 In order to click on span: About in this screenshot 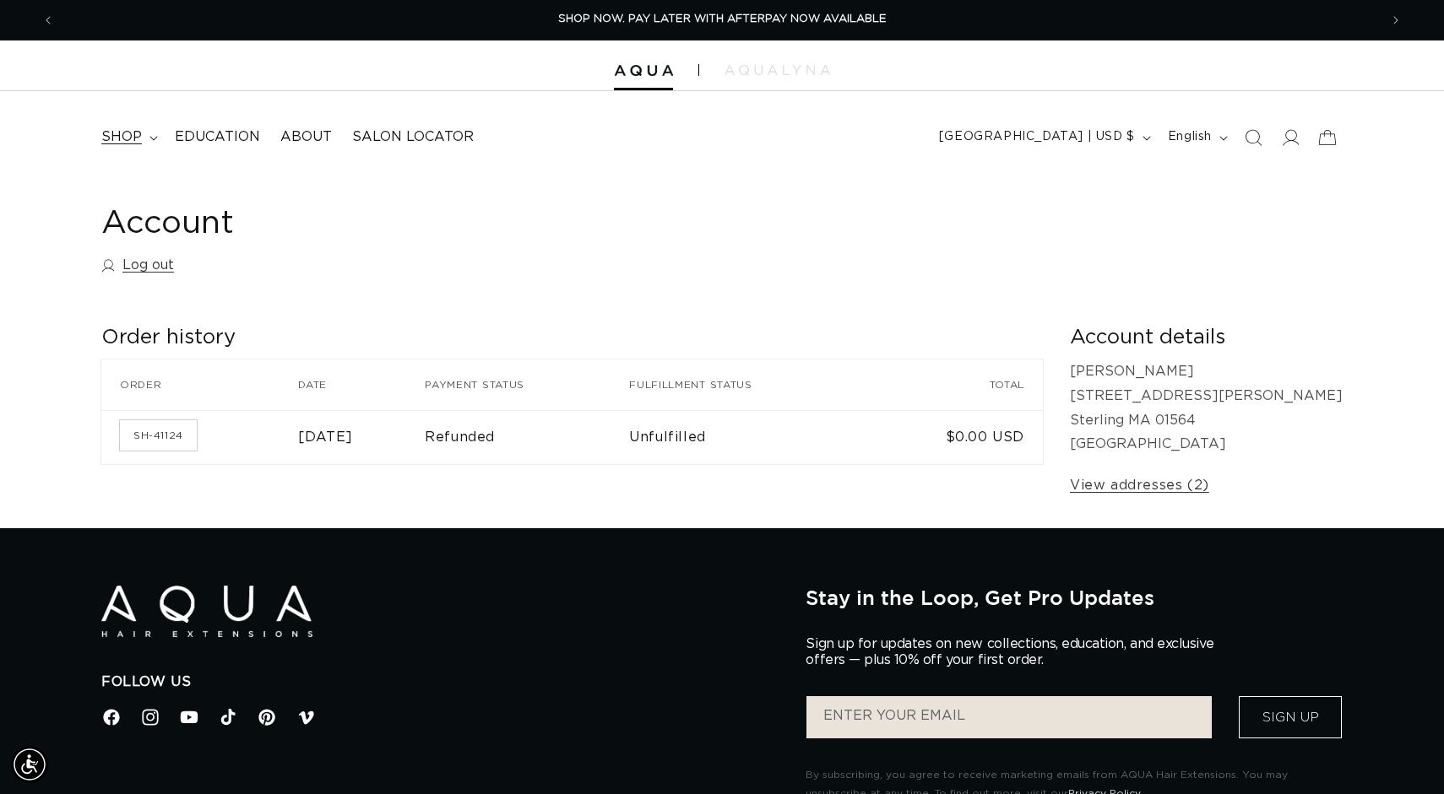, I will do `click(306, 137)`.